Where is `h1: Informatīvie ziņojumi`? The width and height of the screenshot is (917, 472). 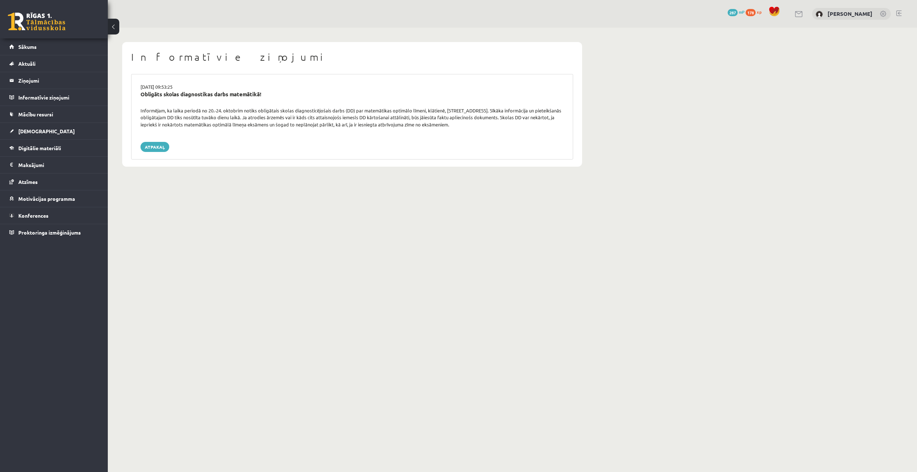
h1: Informatīvie ziņojumi is located at coordinates (352, 57).